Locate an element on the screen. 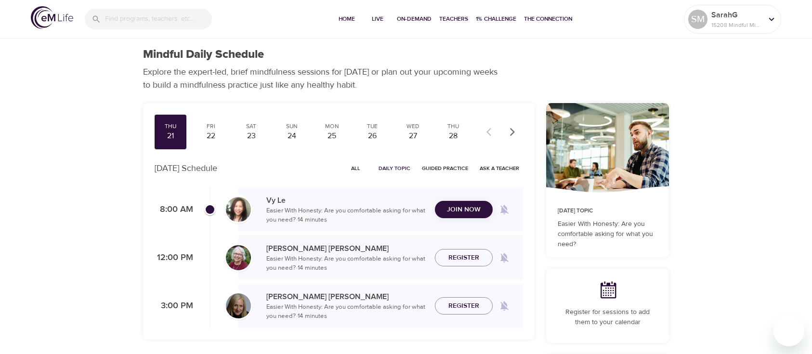  div: 26 is located at coordinates (372, 136).